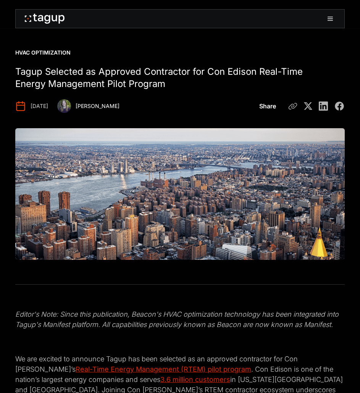 The height and width of the screenshot is (393, 360). What do you see at coordinates (180, 194) in the screenshot?
I see `img: Tagup Selected as Approved Contractor for Con Edison Real-Time Energy Management Pilot Program` at bounding box center [180, 194].